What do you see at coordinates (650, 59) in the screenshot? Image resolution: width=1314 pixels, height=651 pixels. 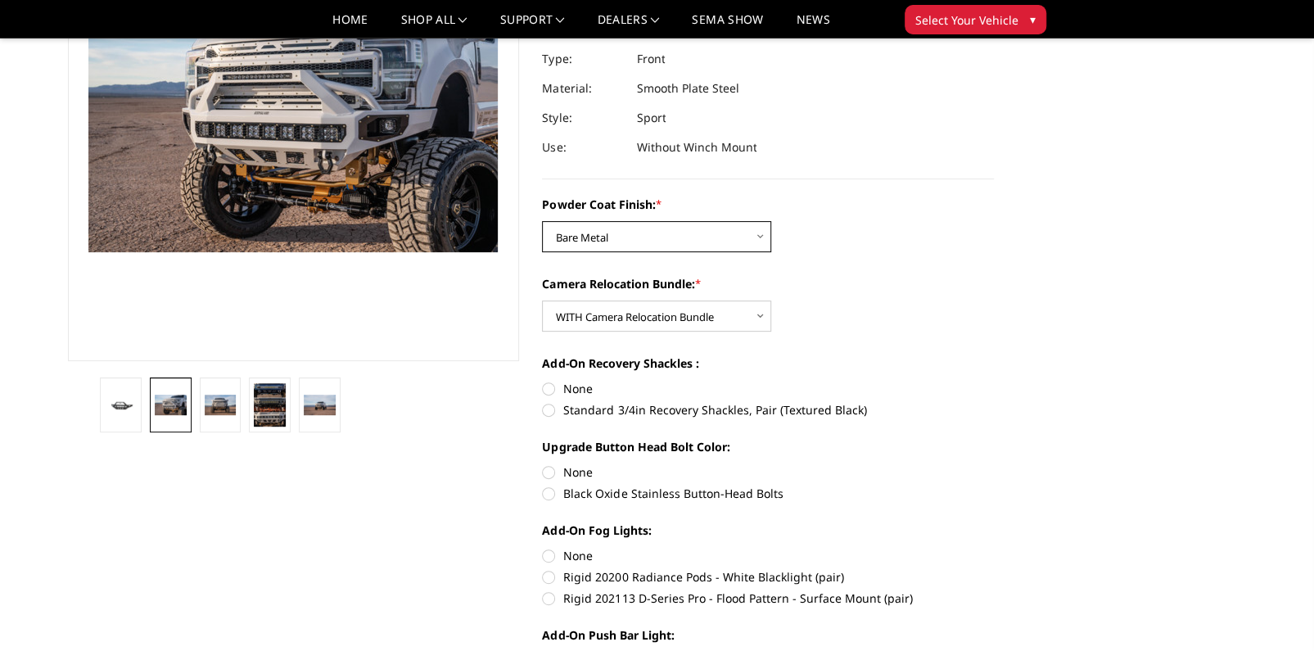 I see `dd: Front` at bounding box center [650, 59].